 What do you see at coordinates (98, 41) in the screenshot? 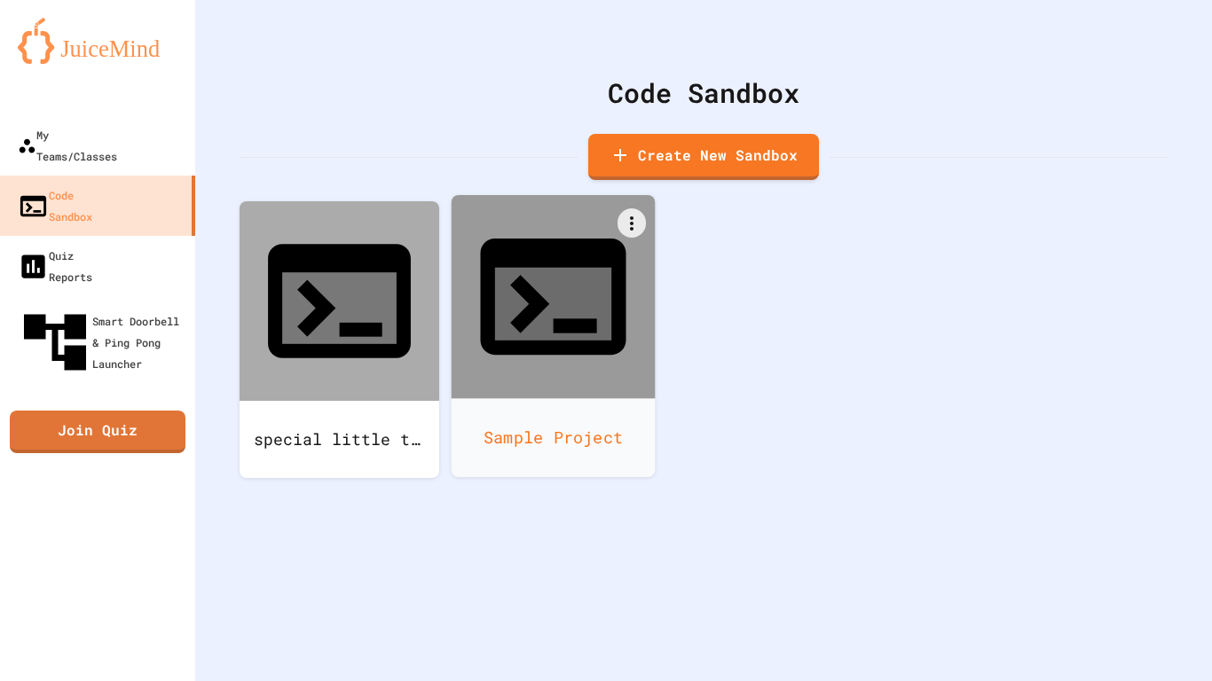
I see `img: logo-orange.svg` at bounding box center [98, 41].